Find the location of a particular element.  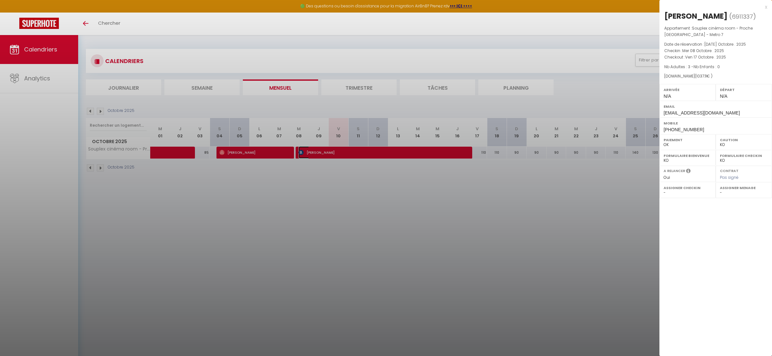

label: Assigner Checkin is located at coordinates (688, 188).